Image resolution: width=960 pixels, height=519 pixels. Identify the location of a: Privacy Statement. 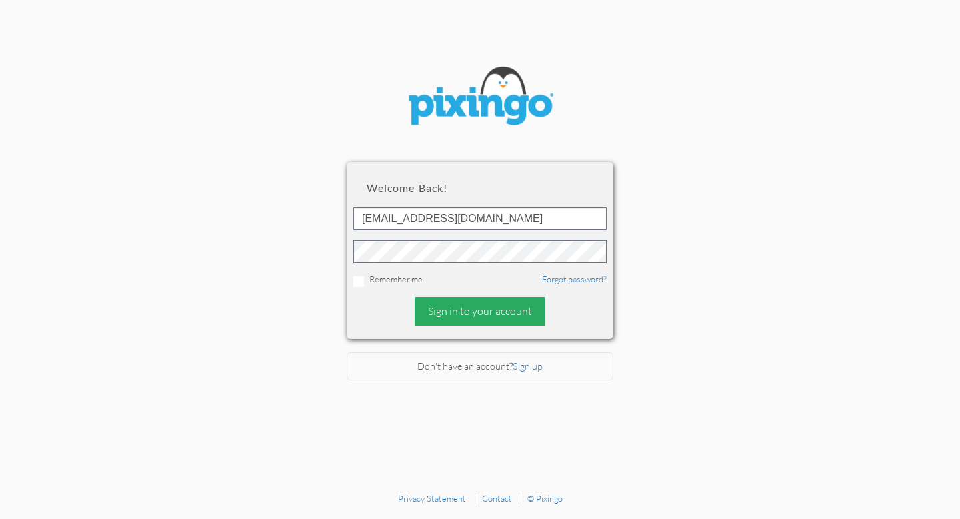
(432, 498).